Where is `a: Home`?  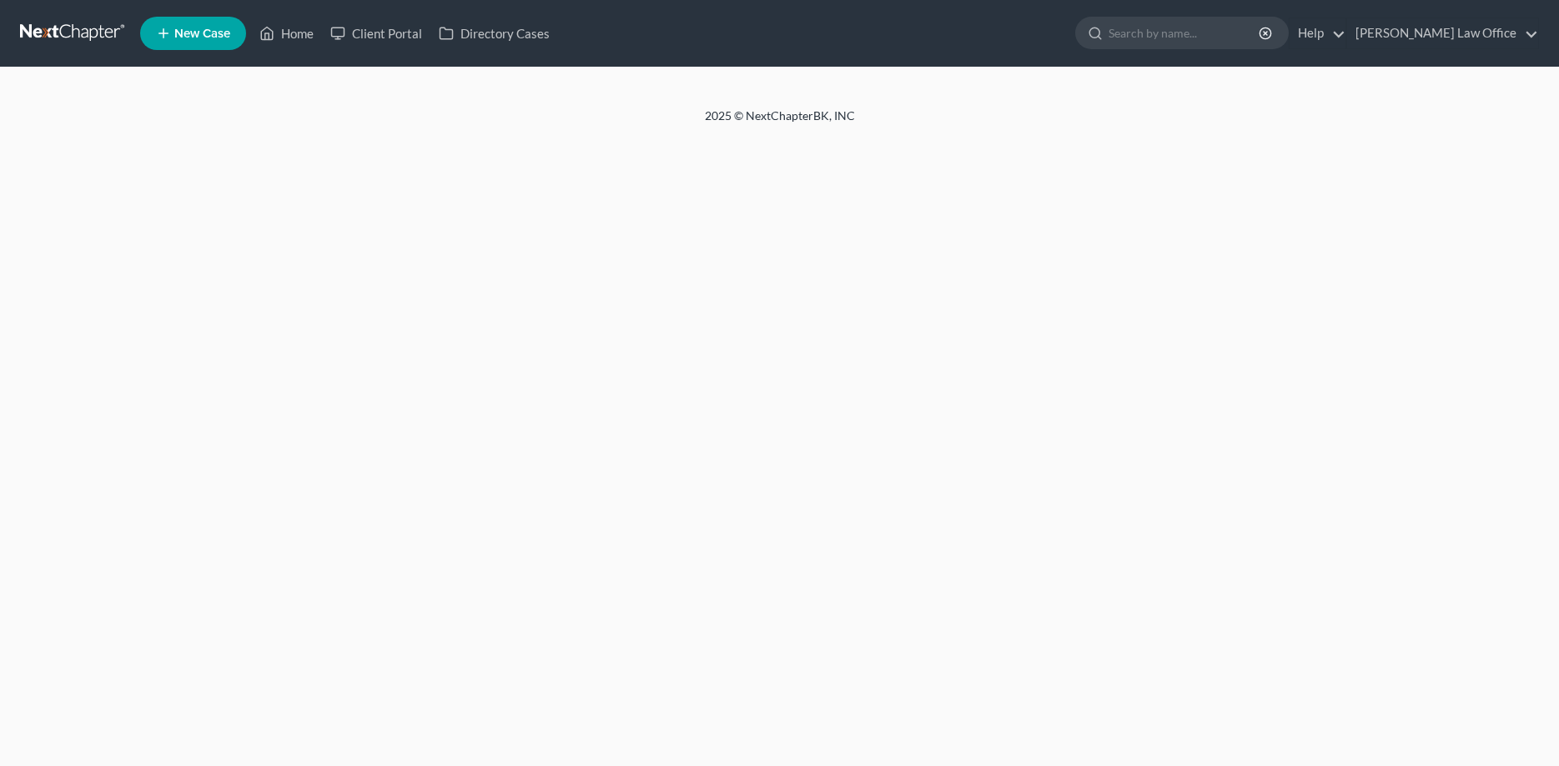 a: Home is located at coordinates (286, 33).